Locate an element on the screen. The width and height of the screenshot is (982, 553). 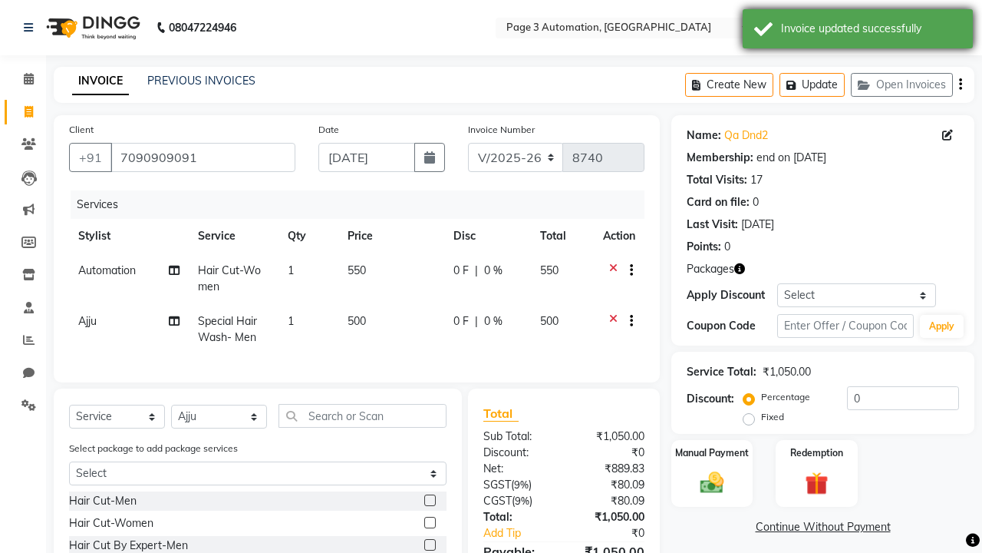
span: Special Hair Wash- Men is located at coordinates (227, 328).